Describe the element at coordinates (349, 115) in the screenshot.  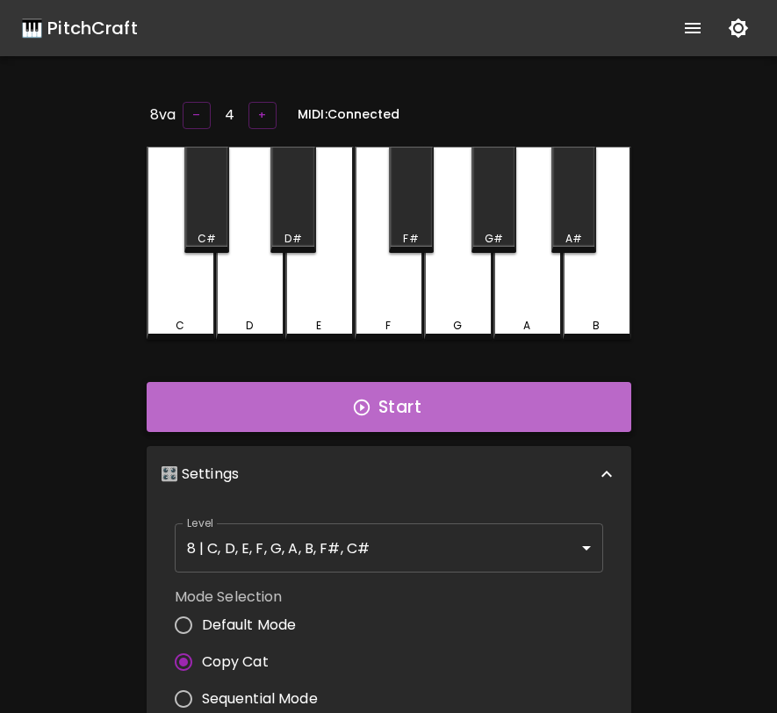
I see `h6: MIDI: Connected` at that location.